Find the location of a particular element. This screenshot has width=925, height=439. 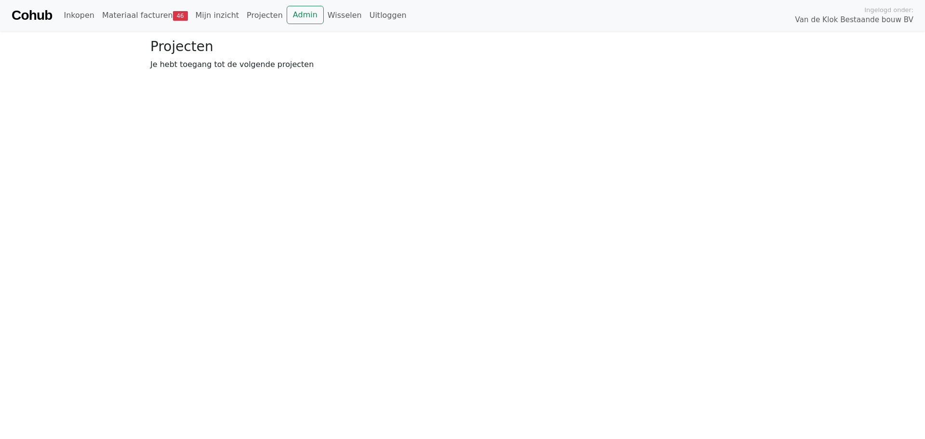

span: Van de Klok Bestaande bouw BV is located at coordinates (854, 20).